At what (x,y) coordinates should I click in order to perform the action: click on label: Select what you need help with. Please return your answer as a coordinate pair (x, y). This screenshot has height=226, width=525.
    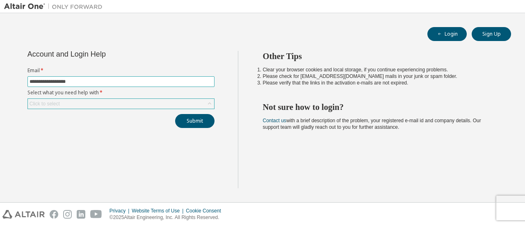
    Looking at the image, I should click on (121, 93).